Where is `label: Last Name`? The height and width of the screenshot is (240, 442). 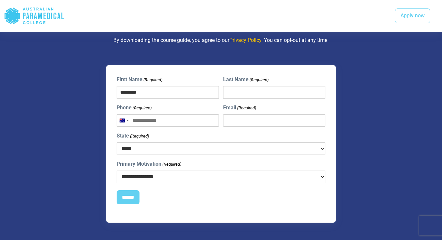
label: Last Name is located at coordinates (246, 79).